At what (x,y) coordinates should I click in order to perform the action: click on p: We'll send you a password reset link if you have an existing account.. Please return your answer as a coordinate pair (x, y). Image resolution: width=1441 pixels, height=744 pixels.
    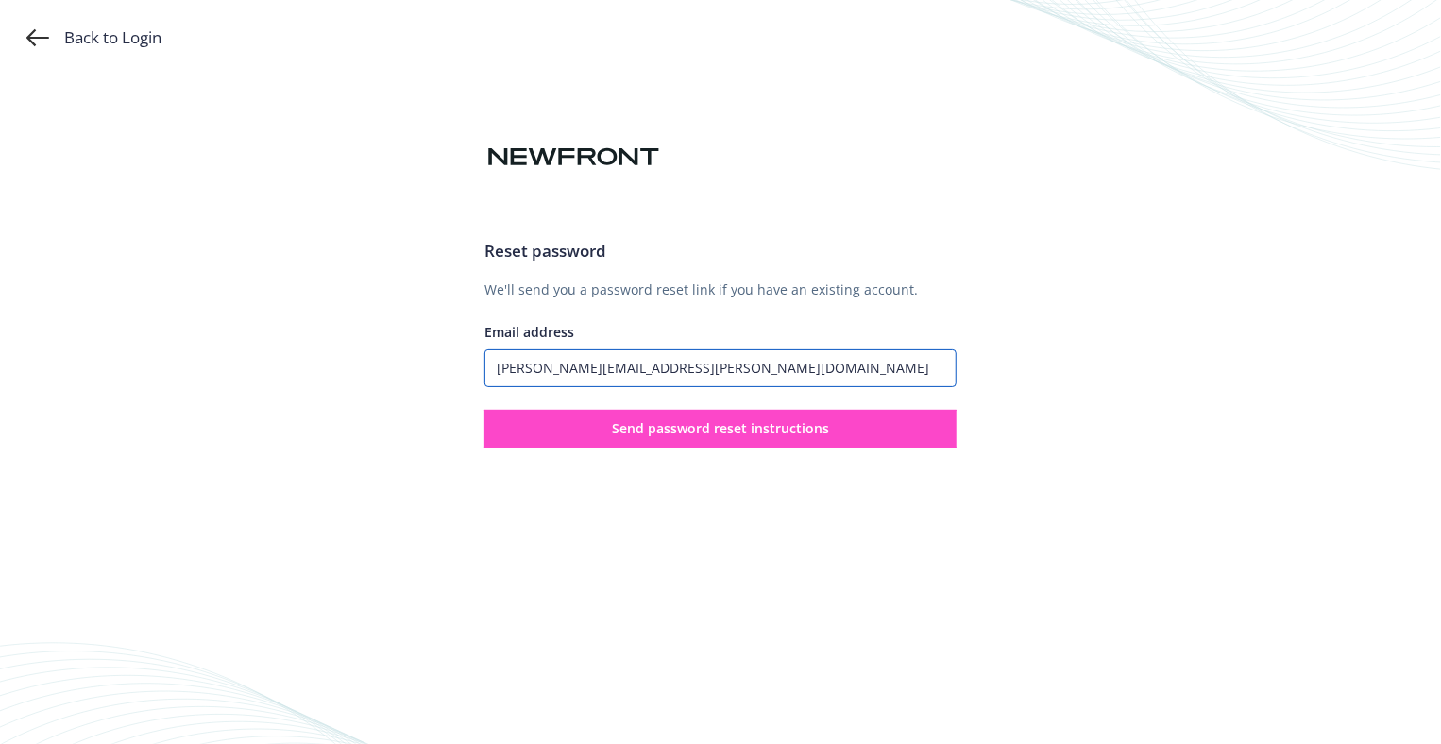
    Looking at the image, I should click on (720, 289).